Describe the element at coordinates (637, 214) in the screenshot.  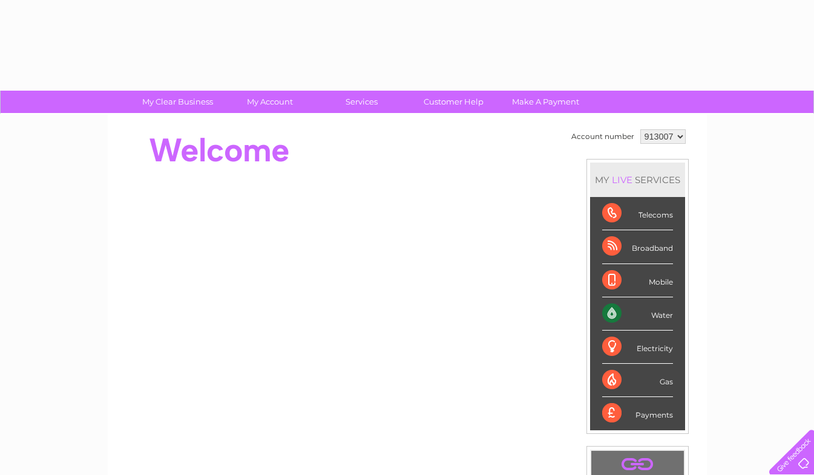
I see `div: Telecoms` at that location.